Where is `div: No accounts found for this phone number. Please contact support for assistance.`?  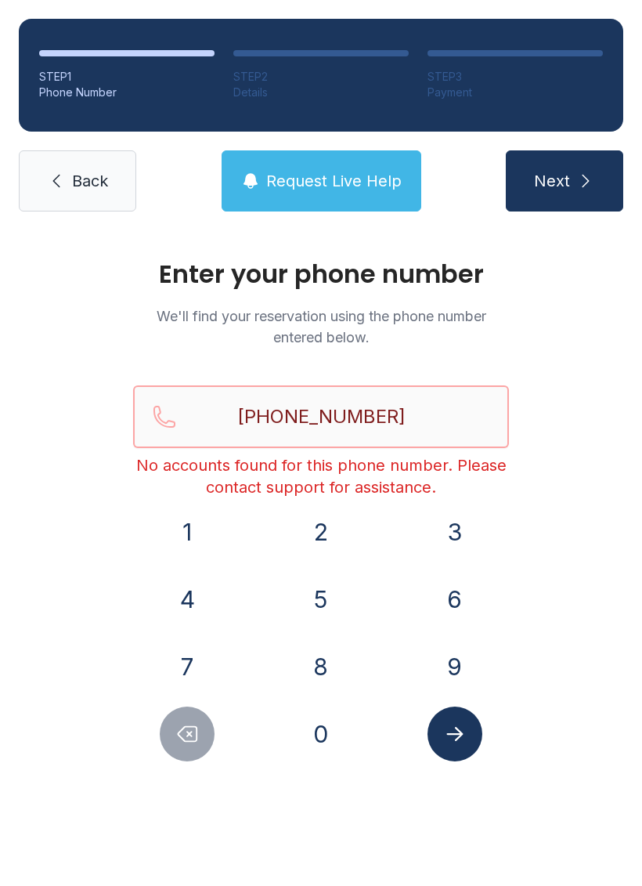 div: No accounts found for this phone number. Please contact support for assistance. is located at coordinates (321, 476).